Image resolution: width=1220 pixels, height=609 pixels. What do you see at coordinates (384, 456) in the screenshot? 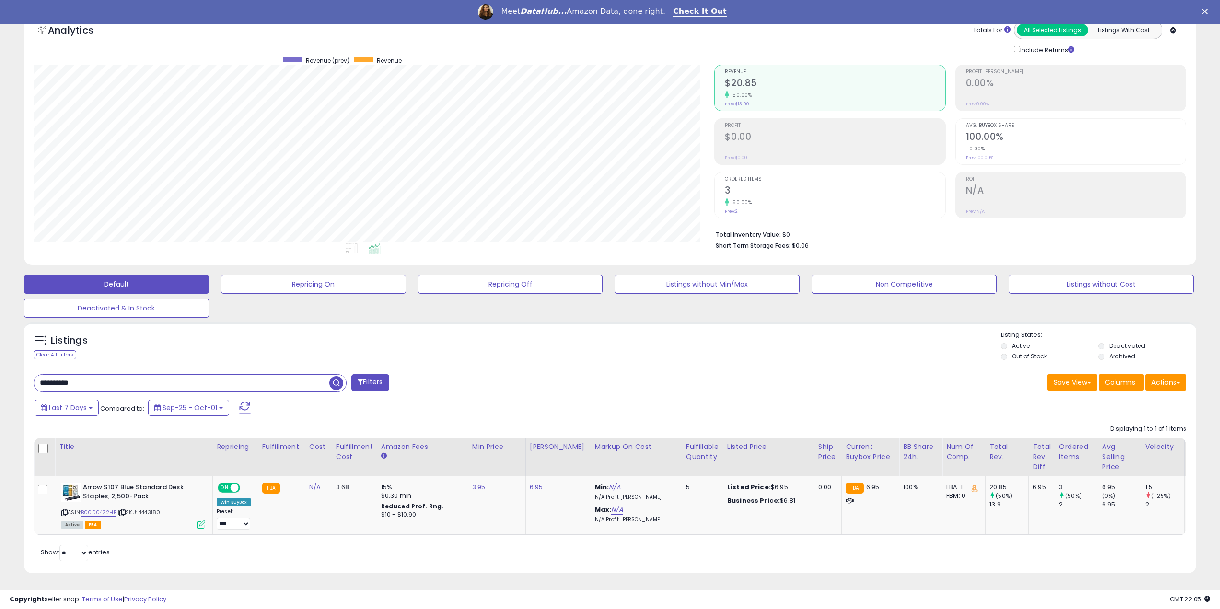
I see `small: Amazon Fees.` at bounding box center [384, 456].